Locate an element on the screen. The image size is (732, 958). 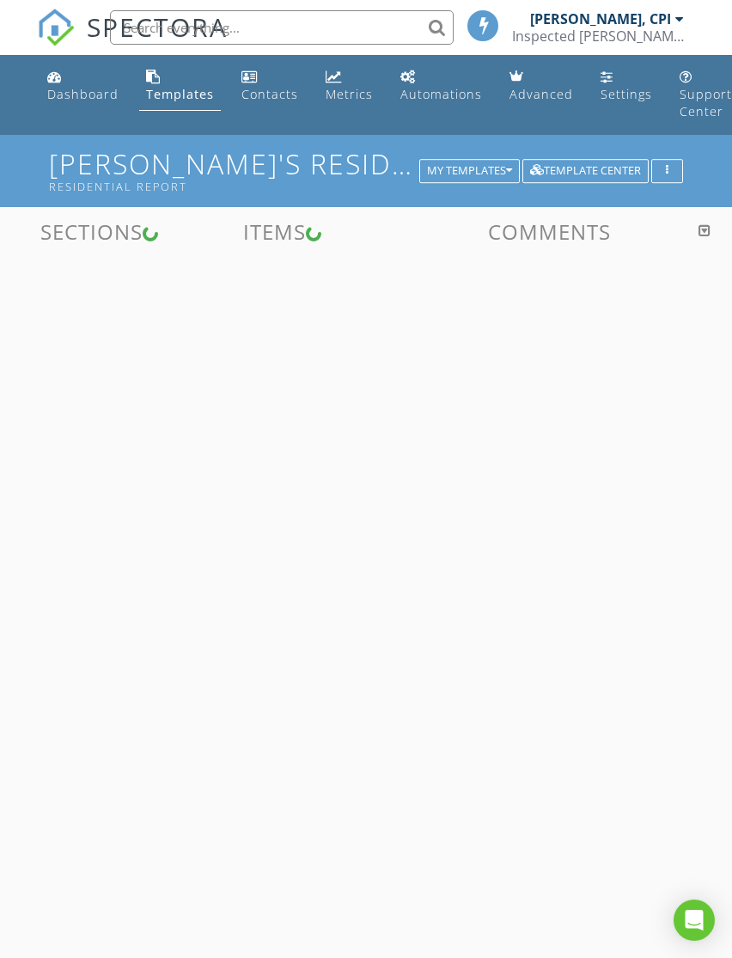
div: Advanced is located at coordinates (541, 94).